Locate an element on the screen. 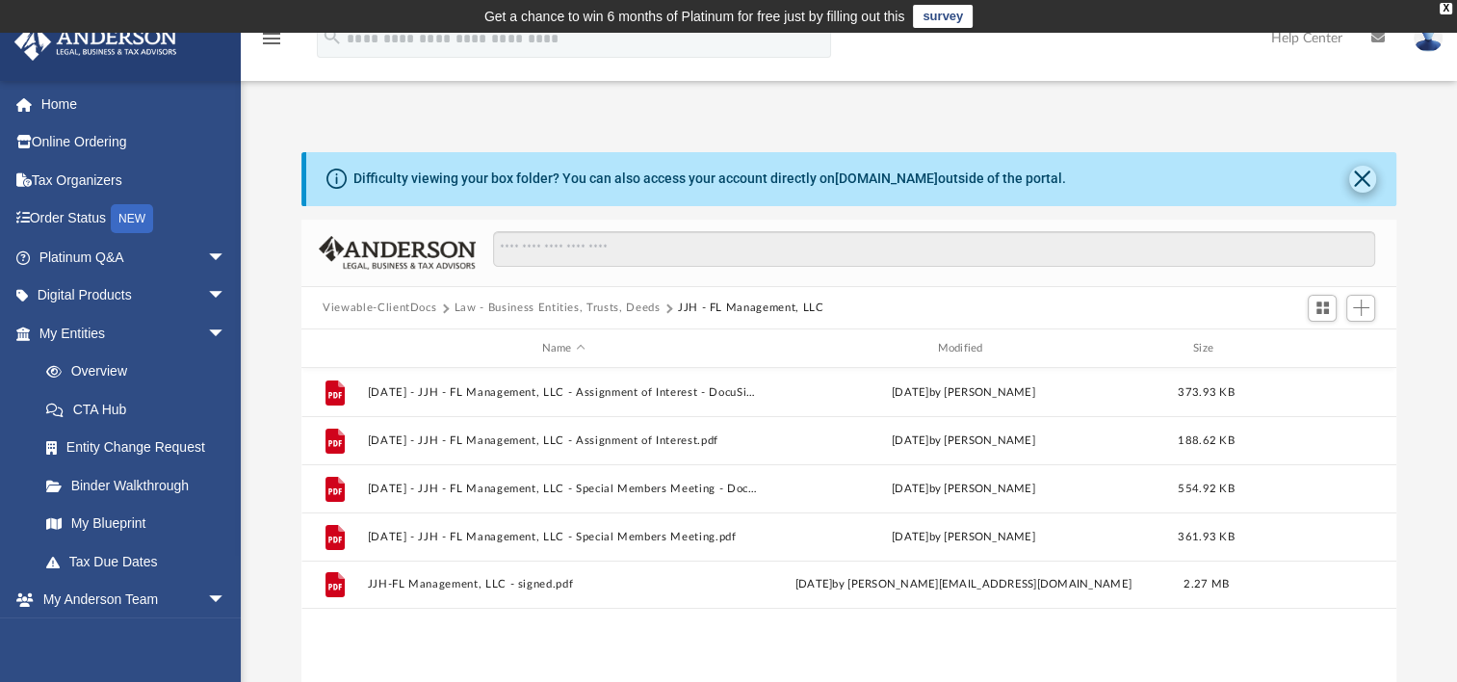 The width and height of the screenshot is (1457, 682). a: My Blueprint is located at coordinates (136, 524).